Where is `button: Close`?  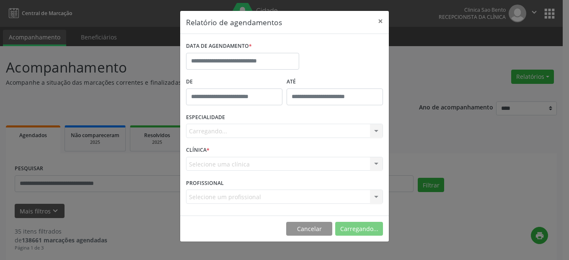 button: Close is located at coordinates (380, 21).